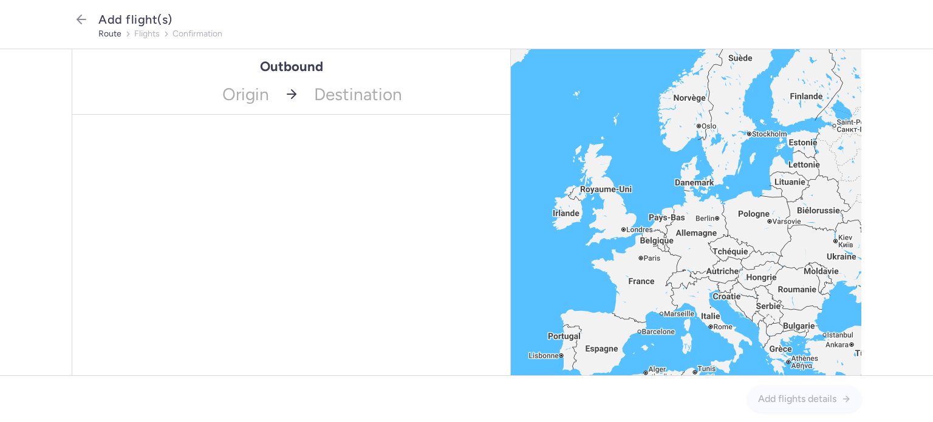 The width and height of the screenshot is (933, 422). Describe the element at coordinates (174, 94) in the screenshot. I see `span: Origin` at that location.